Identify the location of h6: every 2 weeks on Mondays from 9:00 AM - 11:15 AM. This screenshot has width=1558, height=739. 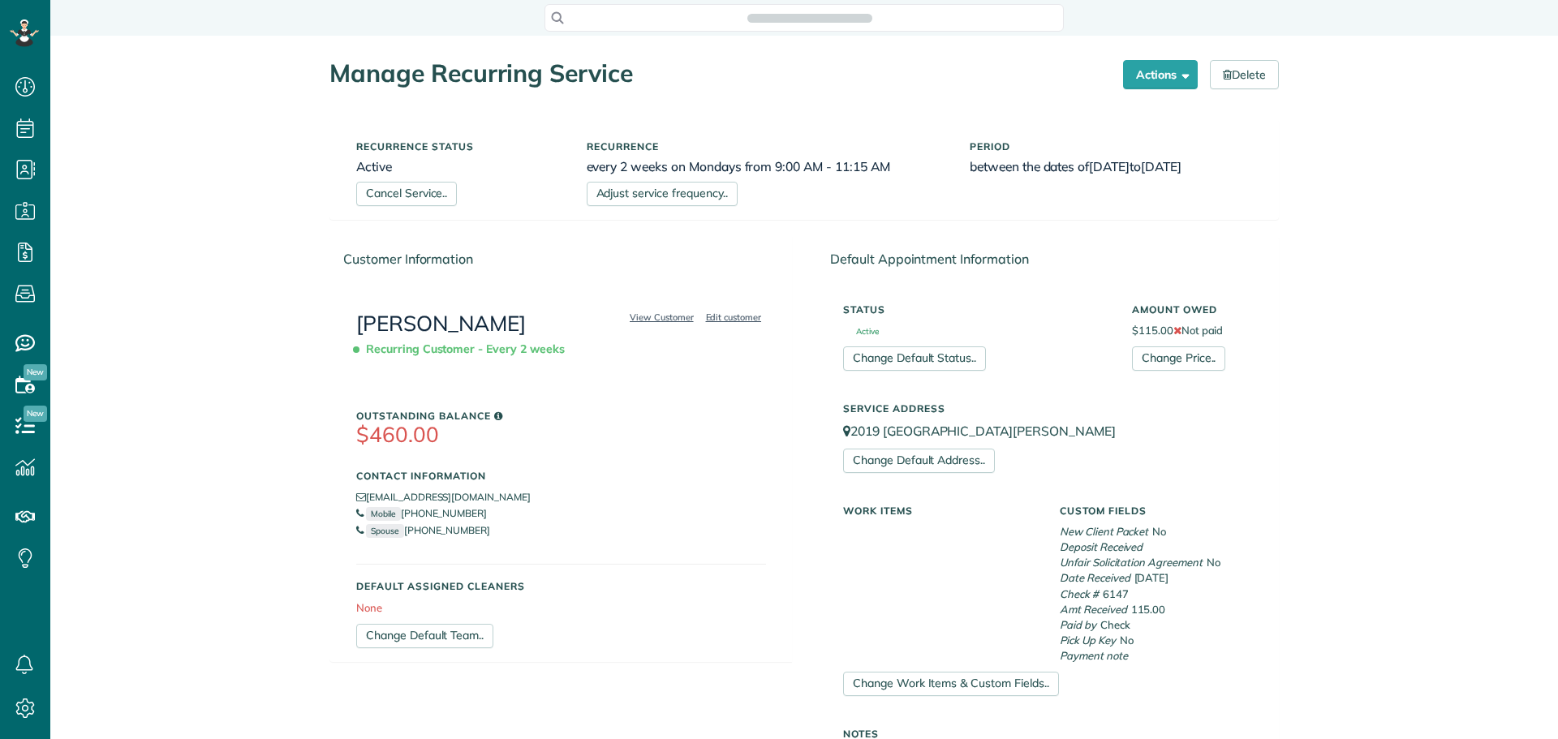
(766, 166).